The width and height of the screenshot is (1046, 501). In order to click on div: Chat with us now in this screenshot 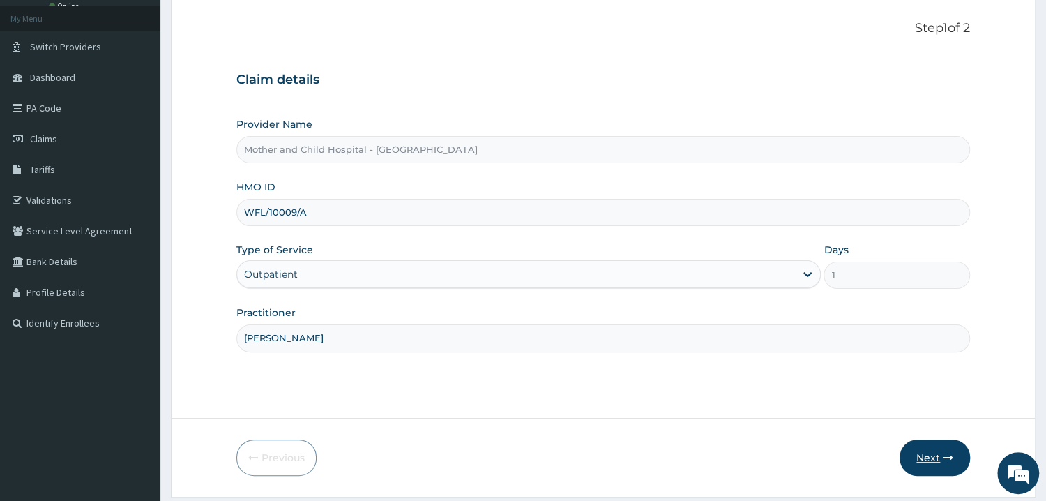, I will do `click(153, 87)`.